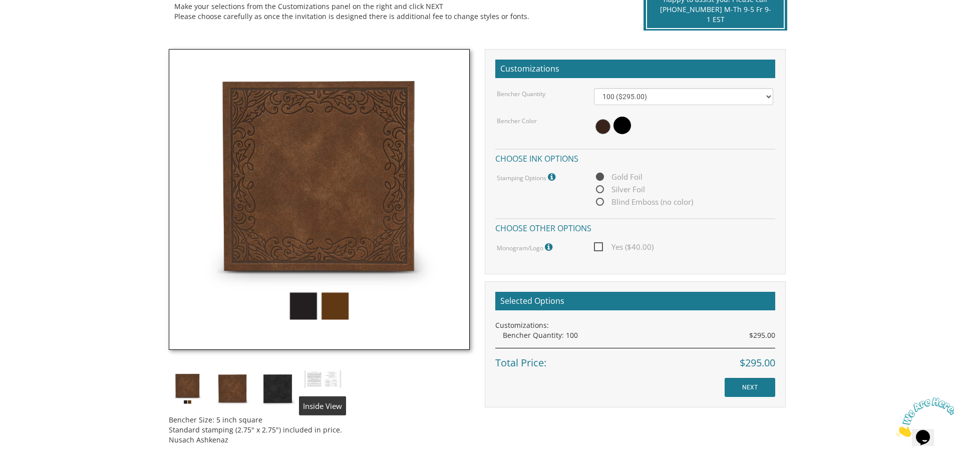 The image size is (954, 456). Describe the element at coordinates (35, 24) in the screenshot. I see `img: Chat attention grabber` at that location.